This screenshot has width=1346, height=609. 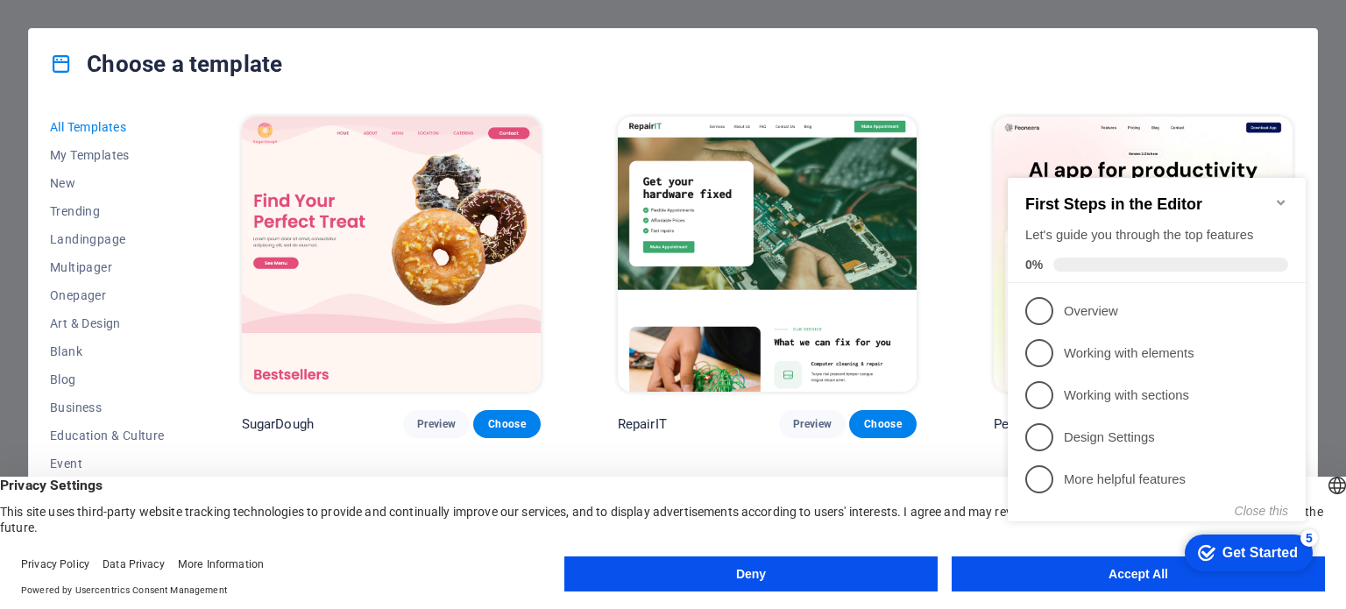 What do you see at coordinates (107, 351) in the screenshot?
I see `button: Blank` at bounding box center [107, 351].